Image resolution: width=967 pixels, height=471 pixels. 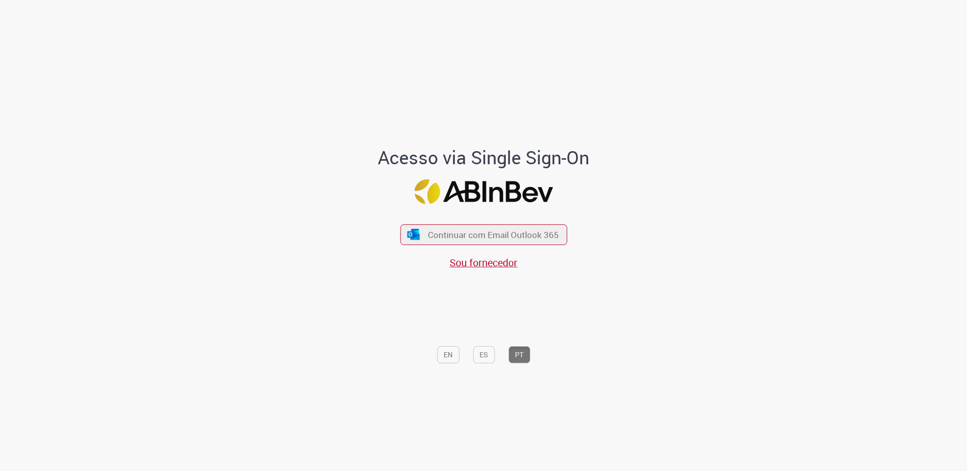 What do you see at coordinates (483, 235) in the screenshot?
I see `button: ícone Azure/Microsoft 360 Continuar com Email Outlook 365` at bounding box center [483, 235].